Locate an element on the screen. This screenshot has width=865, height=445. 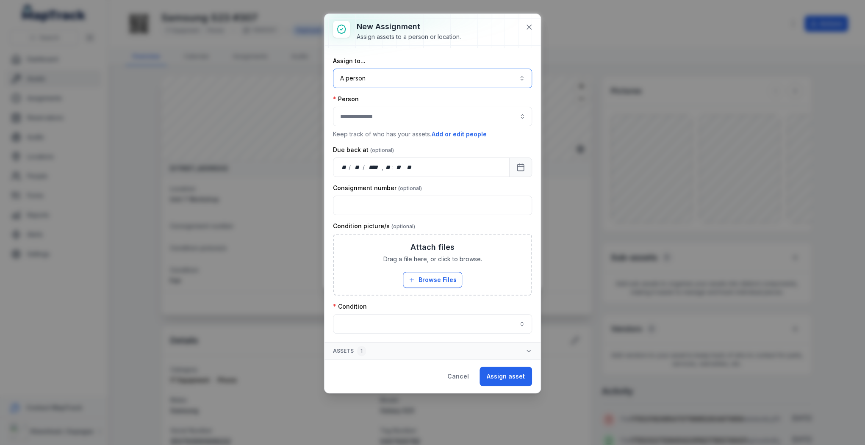
div: minute, is located at coordinates (398, 167).